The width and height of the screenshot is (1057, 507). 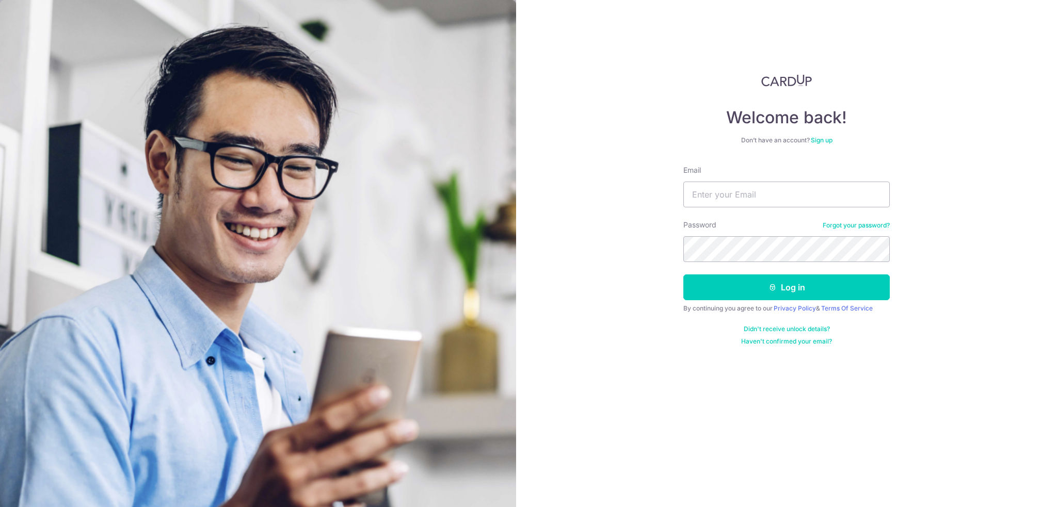 What do you see at coordinates (700, 225) in the screenshot?
I see `label: Password` at bounding box center [700, 225].